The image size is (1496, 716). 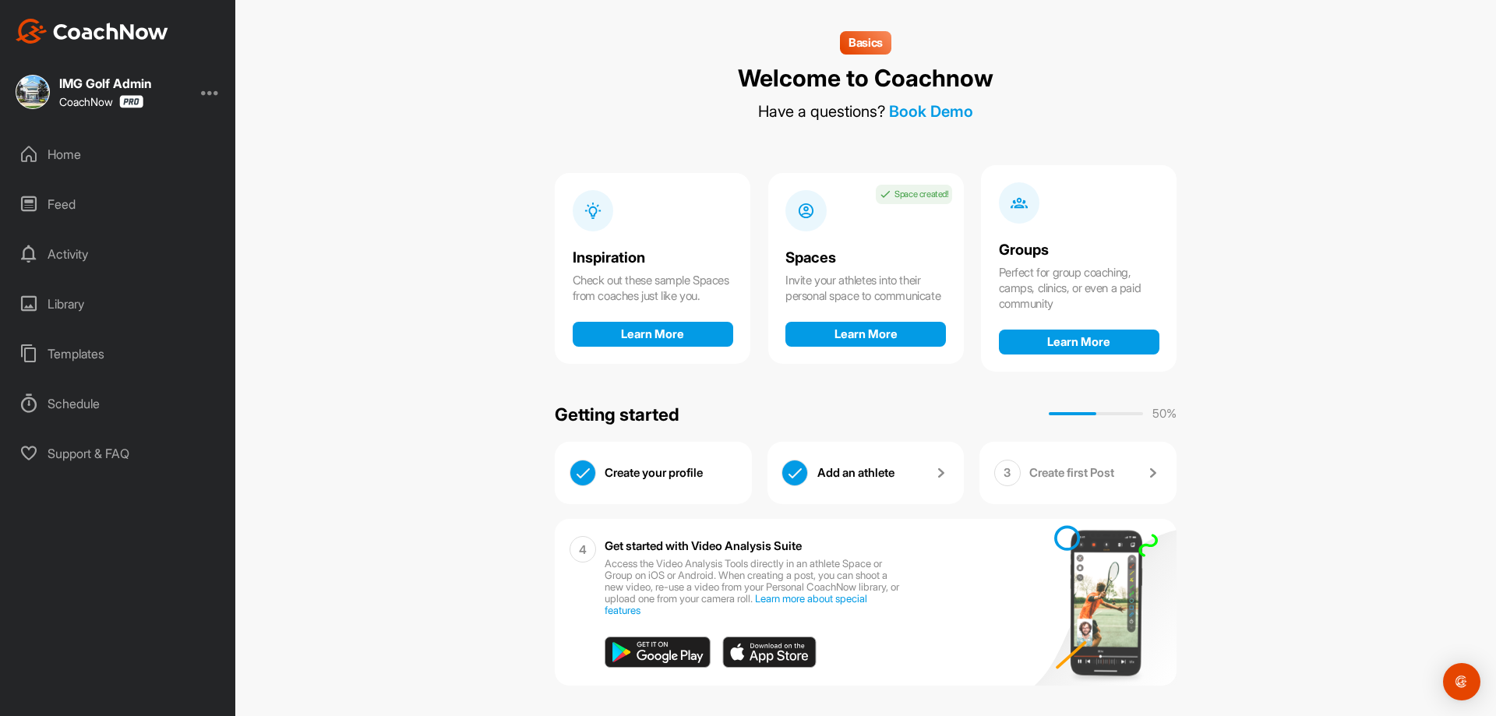 What do you see at coordinates (754, 587) in the screenshot?
I see `p: Access the Video Analysis Tools directly in an athlete Space or Group on iOS or Android. When cre...` at bounding box center [754, 587].